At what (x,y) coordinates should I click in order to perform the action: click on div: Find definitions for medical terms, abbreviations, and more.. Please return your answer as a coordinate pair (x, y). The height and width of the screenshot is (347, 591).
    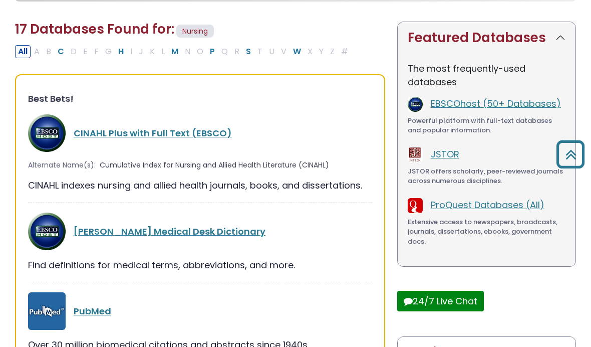
    Looking at the image, I should click on (200, 265).